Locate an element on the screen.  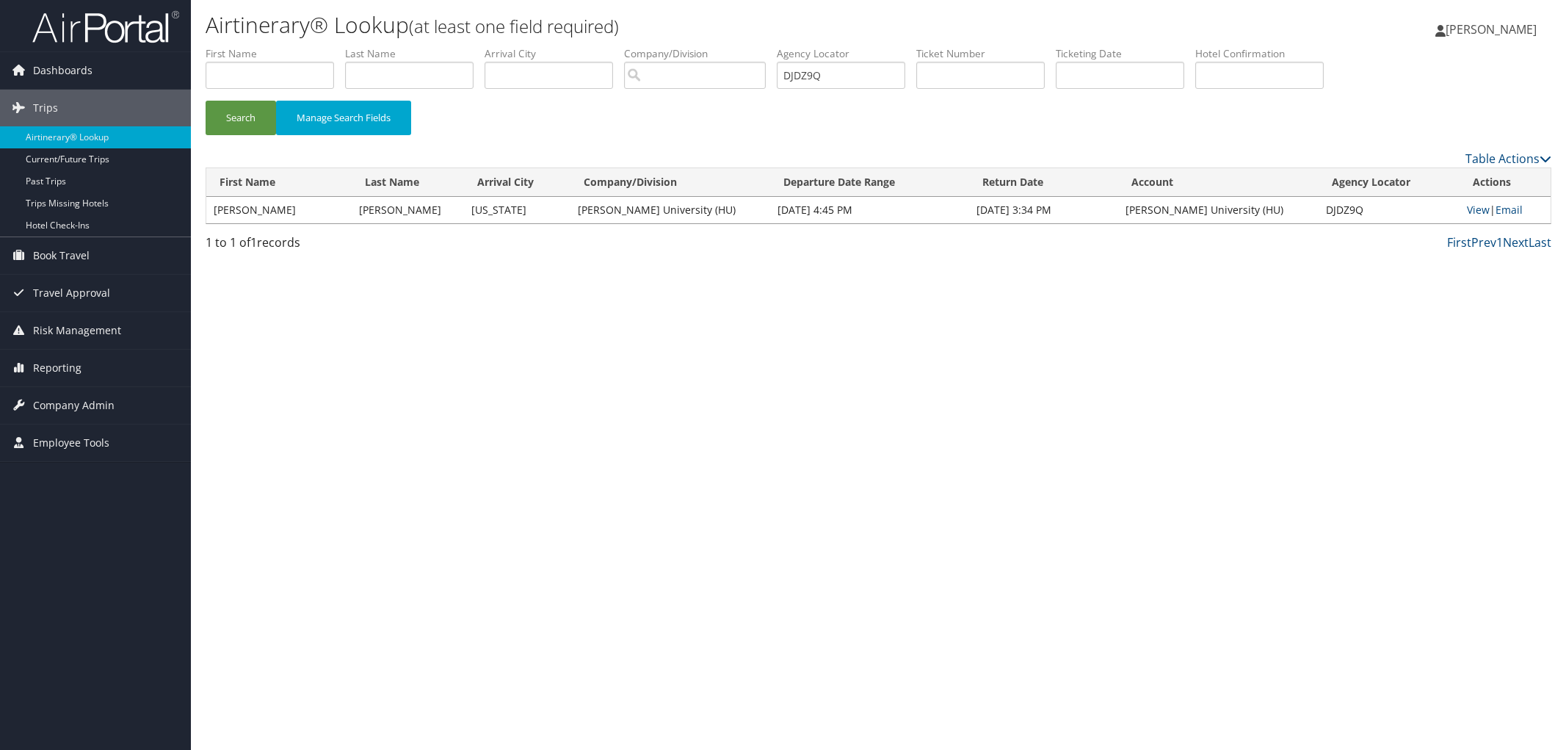
small: (at least one field required) is located at coordinates (514, 26).